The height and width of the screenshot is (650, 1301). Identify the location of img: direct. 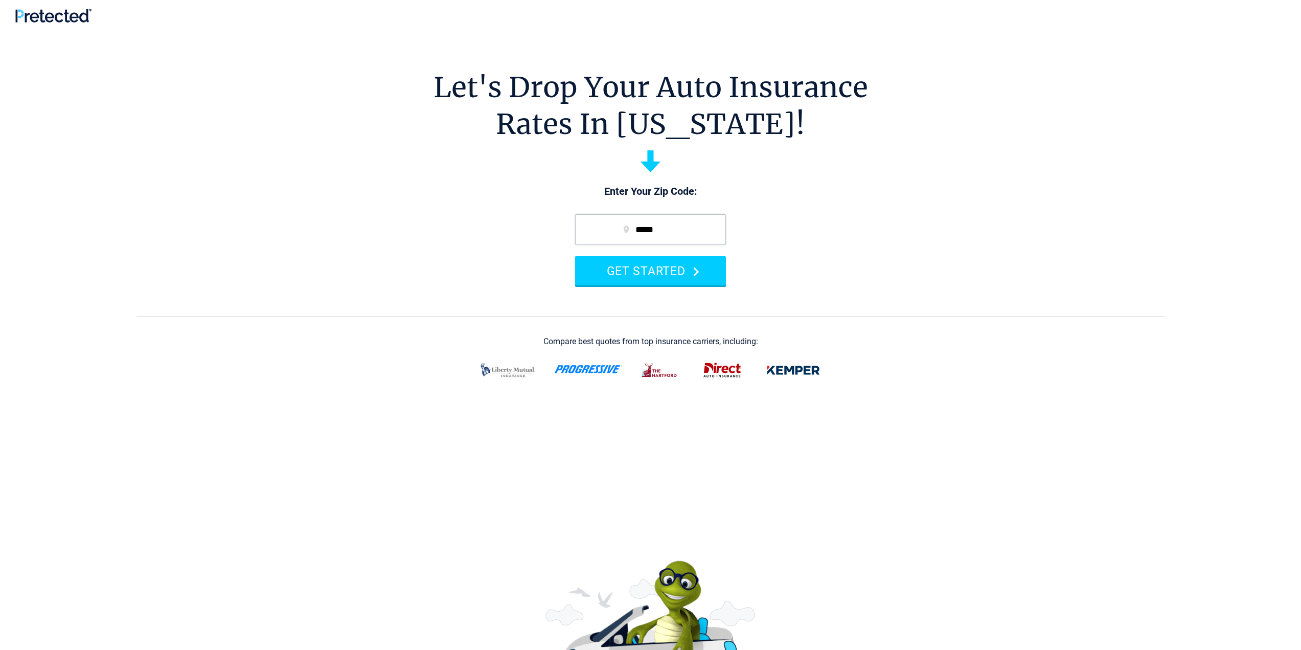
(723, 370).